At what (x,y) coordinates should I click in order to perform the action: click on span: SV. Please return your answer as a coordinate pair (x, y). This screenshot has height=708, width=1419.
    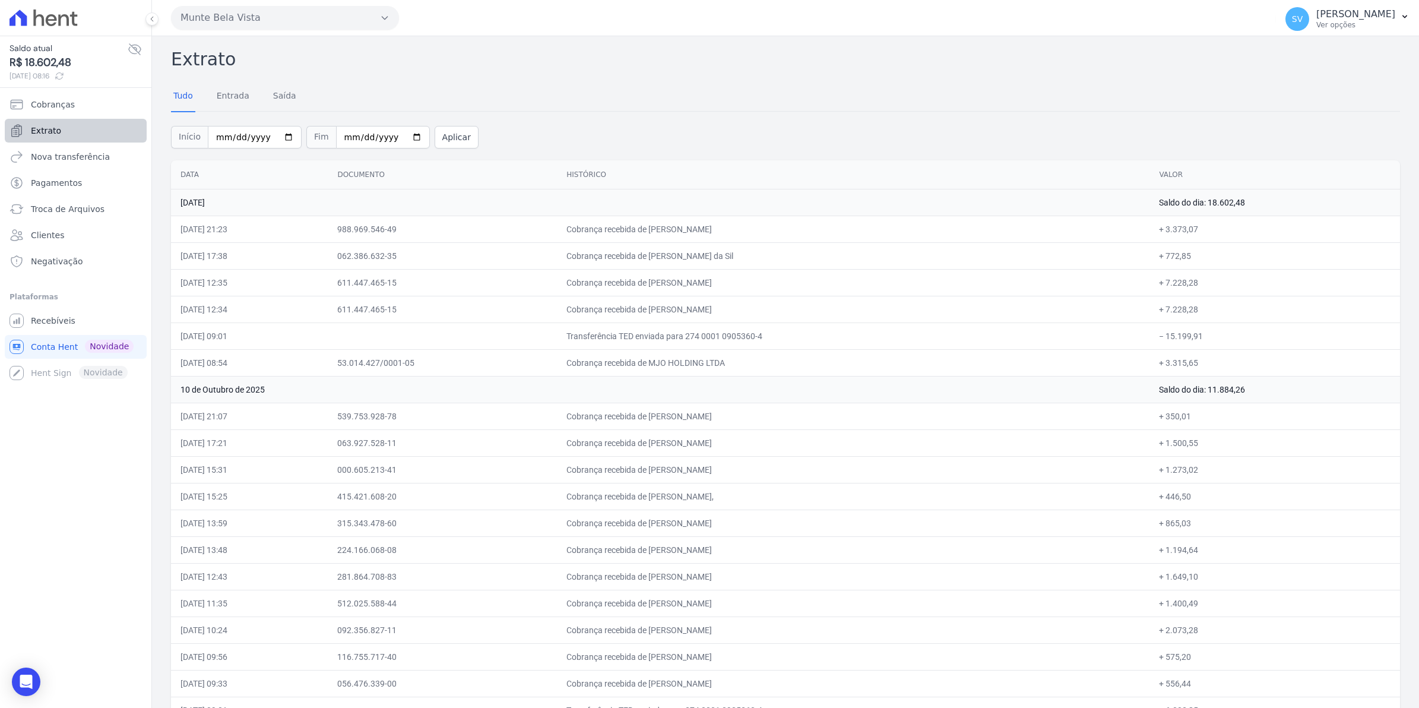
    Looking at the image, I should click on (1297, 19).